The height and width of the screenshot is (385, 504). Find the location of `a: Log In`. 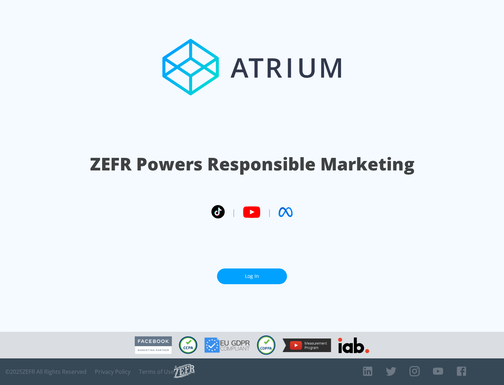

a: Log In is located at coordinates (252, 276).